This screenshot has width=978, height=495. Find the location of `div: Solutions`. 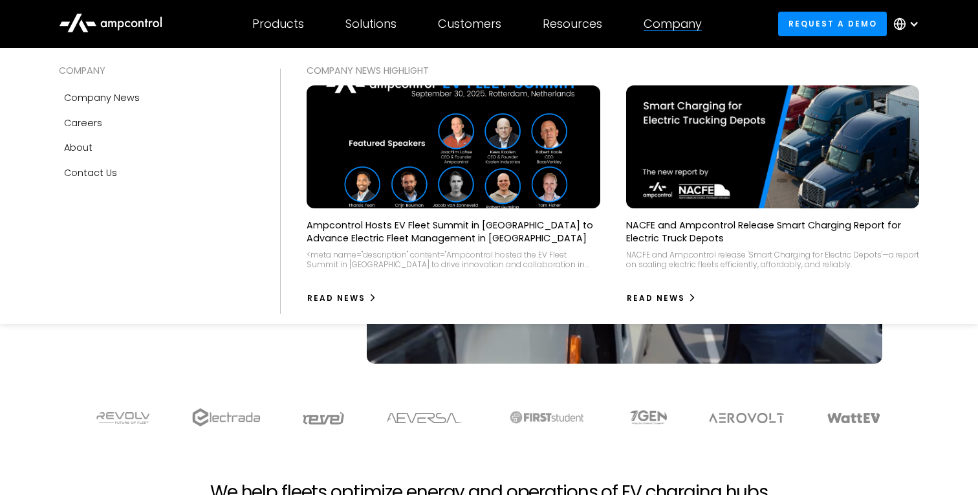

div: Solutions is located at coordinates (371, 24).